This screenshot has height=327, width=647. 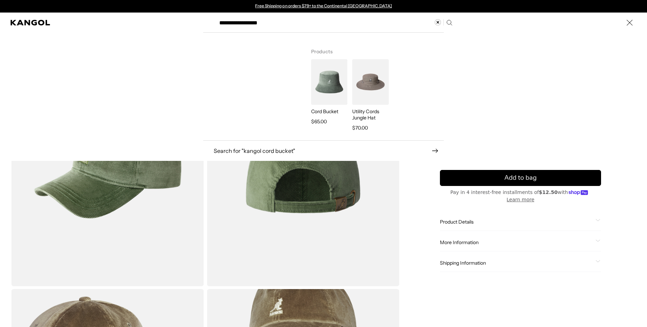 What do you see at coordinates (30, 23) in the screenshot?
I see `a: Kangol` at bounding box center [30, 23].